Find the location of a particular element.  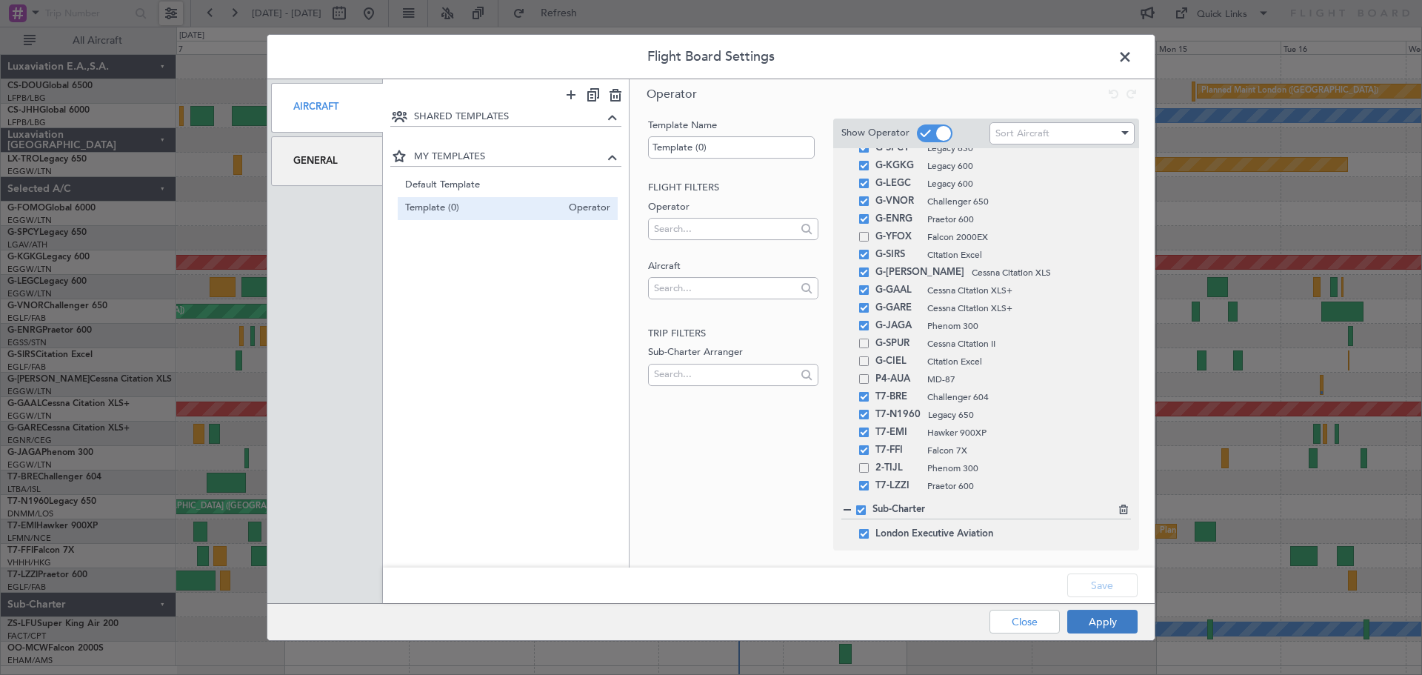

span: Challenger 650 is located at coordinates (1022, 201).